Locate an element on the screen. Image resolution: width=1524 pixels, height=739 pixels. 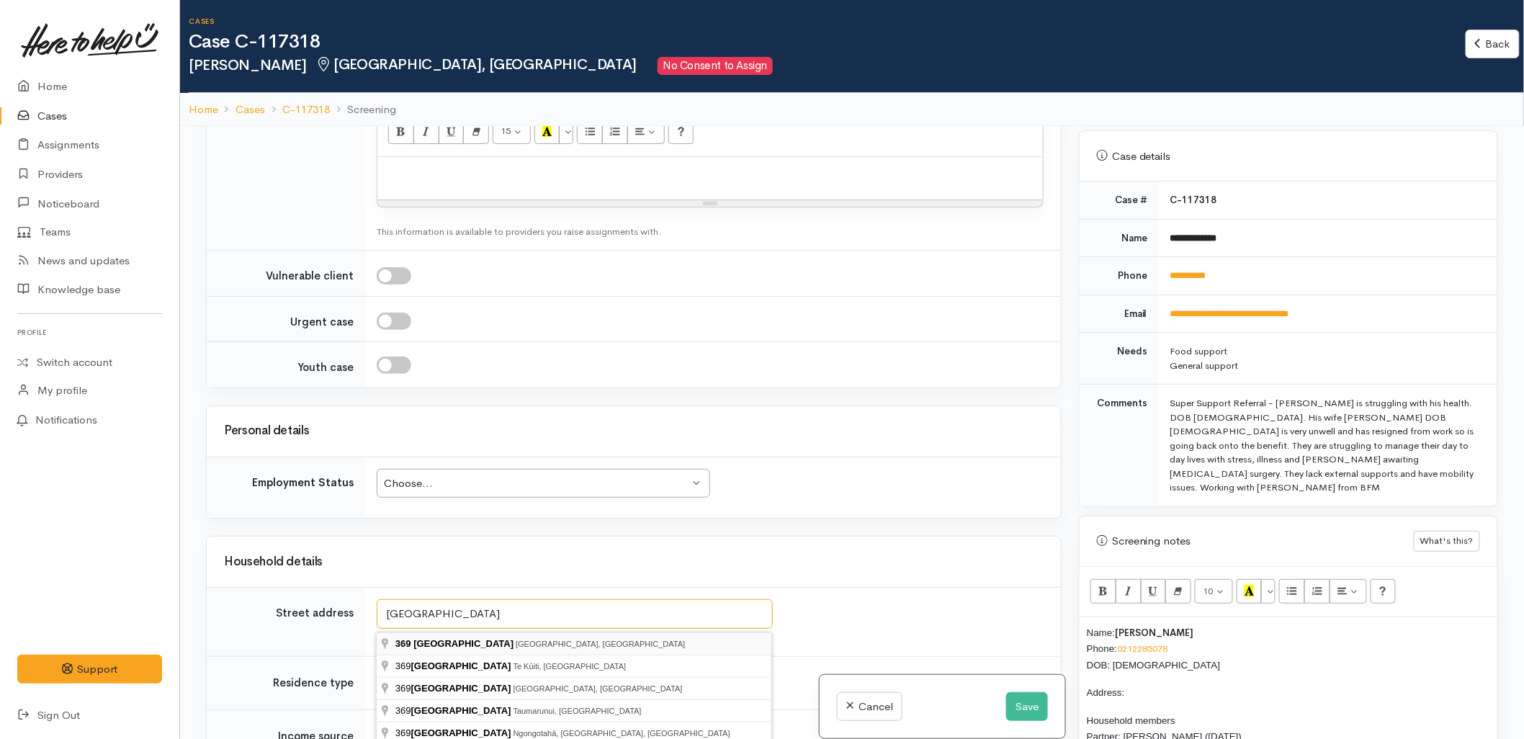
div: Choose... is located at coordinates (536, 483).